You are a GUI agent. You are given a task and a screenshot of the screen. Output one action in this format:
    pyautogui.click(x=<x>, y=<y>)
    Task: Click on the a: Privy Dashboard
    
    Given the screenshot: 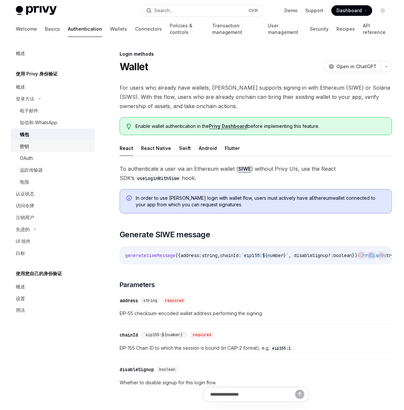 What is the action you would take?
    pyautogui.click(x=229, y=126)
    